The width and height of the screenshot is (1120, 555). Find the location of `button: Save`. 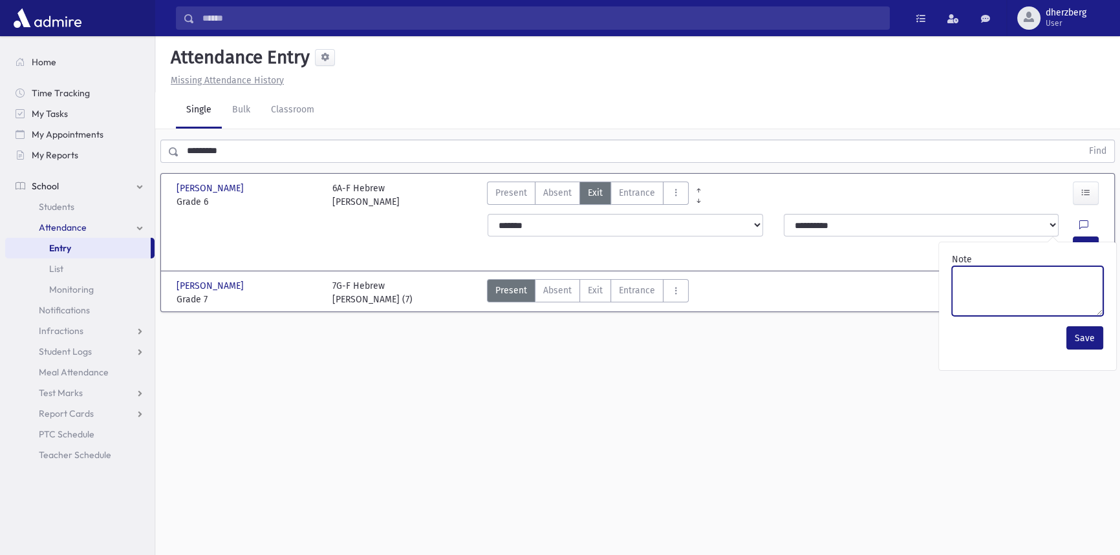

button: Save is located at coordinates (1084, 338).